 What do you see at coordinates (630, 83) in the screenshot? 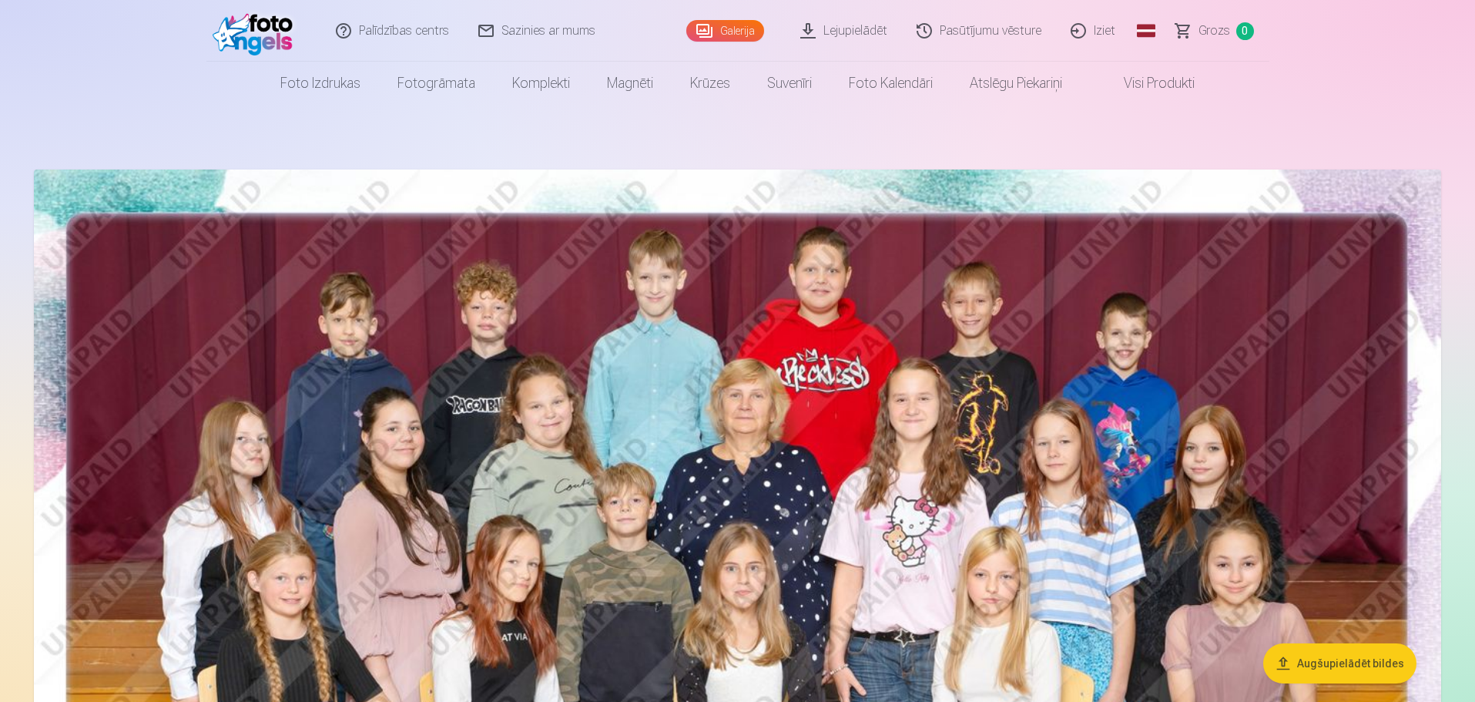
I see `a: Magnēti` at bounding box center [630, 83].